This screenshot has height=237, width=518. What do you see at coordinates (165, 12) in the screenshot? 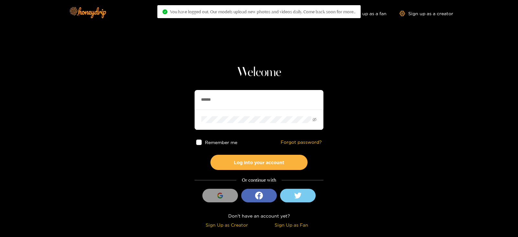
I see `span: check-circle` at bounding box center [165, 12].